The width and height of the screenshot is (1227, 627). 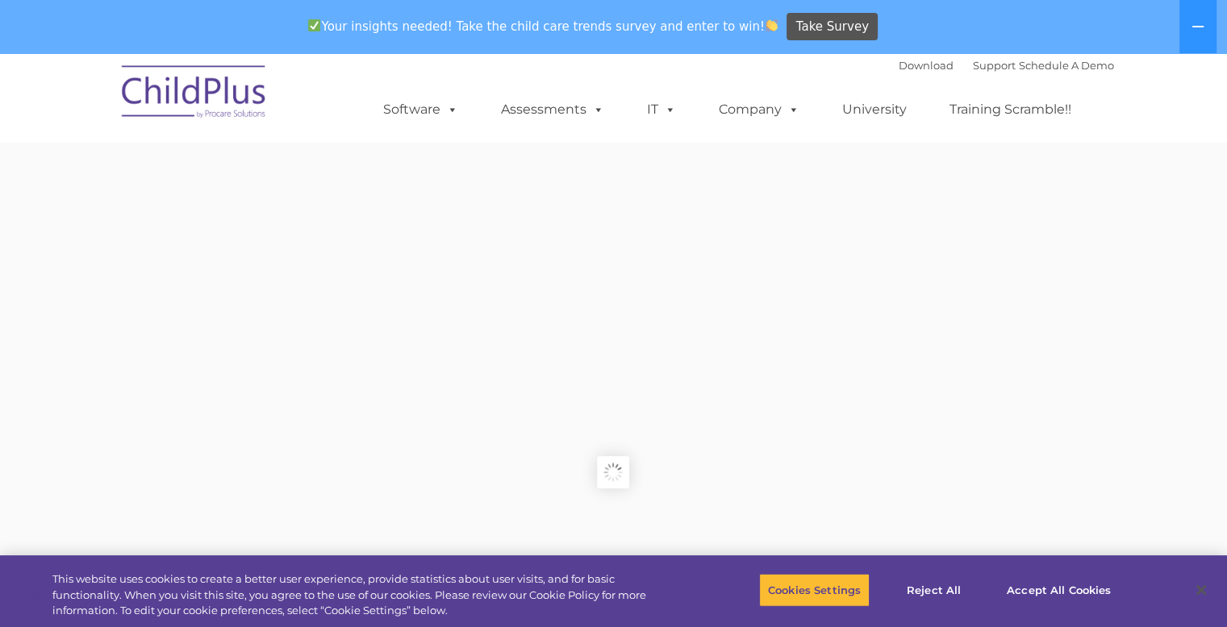 What do you see at coordinates (933, 590) in the screenshot?
I see `button: Reject All` at bounding box center [933, 590].